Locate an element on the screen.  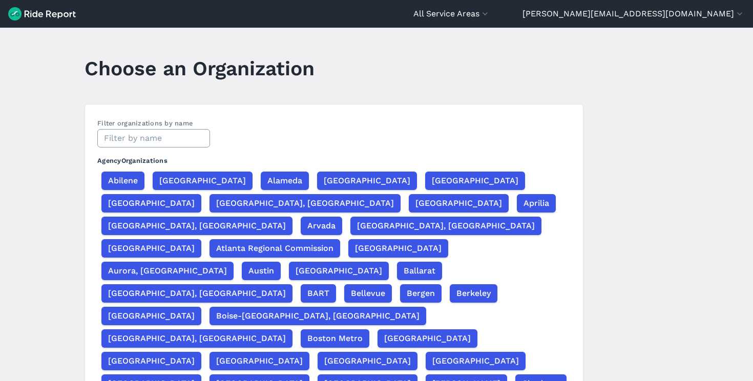
span: Aprilia is located at coordinates (536, 203).